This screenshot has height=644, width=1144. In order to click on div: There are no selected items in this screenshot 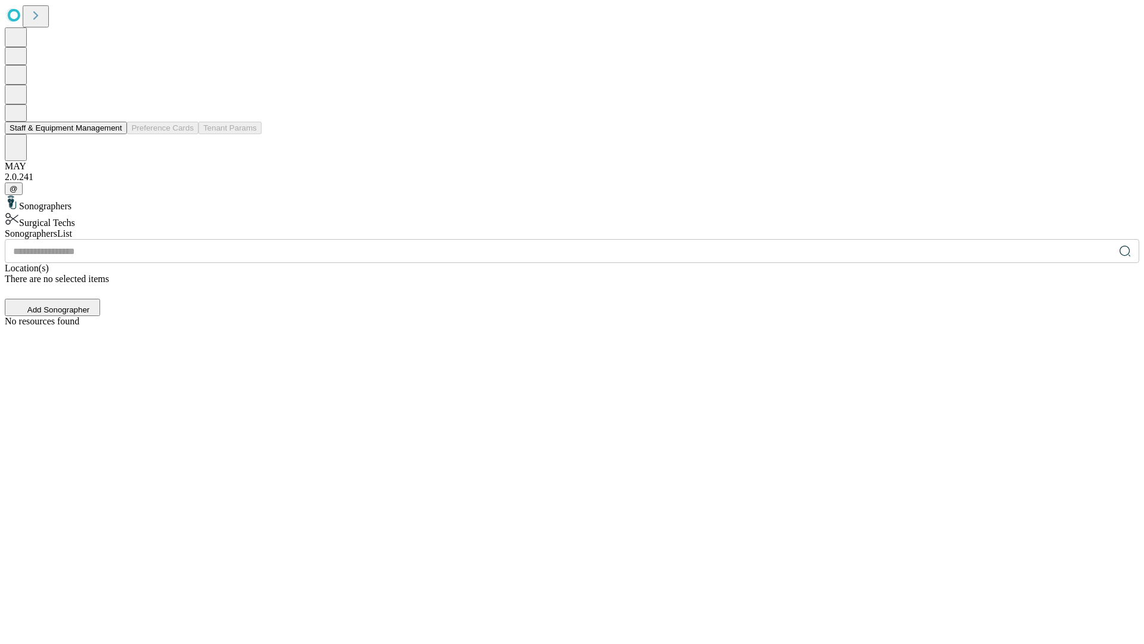, I will do `click(572, 279)`.